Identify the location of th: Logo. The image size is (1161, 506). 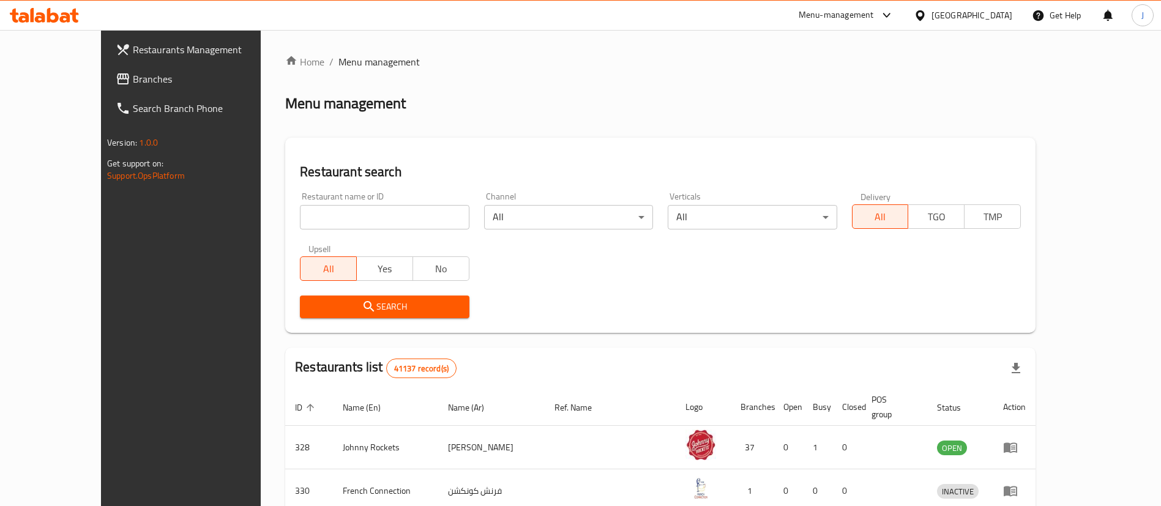
(703, 407).